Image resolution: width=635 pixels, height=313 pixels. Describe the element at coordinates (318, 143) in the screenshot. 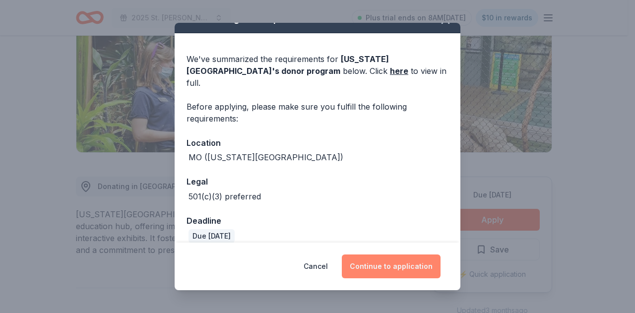

I see `div: Location` at that location.